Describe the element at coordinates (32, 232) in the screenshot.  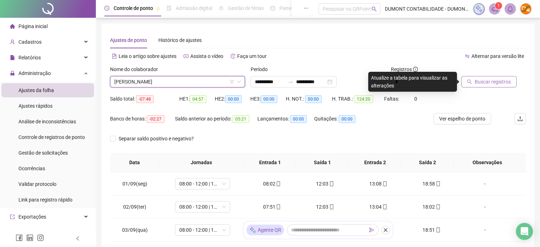
I see `span: Integrações` at that location.